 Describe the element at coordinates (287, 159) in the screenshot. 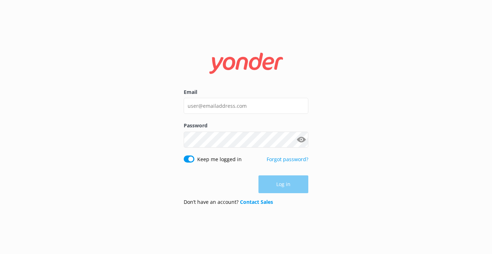

I see `a: Forgot password?` at that location.